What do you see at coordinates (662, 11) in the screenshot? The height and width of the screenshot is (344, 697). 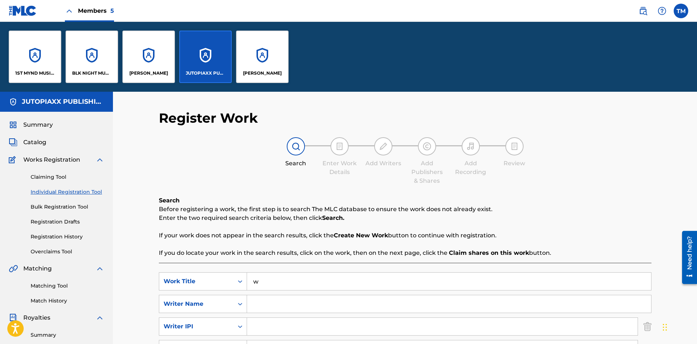 I see `img: help` at bounding box center [662, 11].